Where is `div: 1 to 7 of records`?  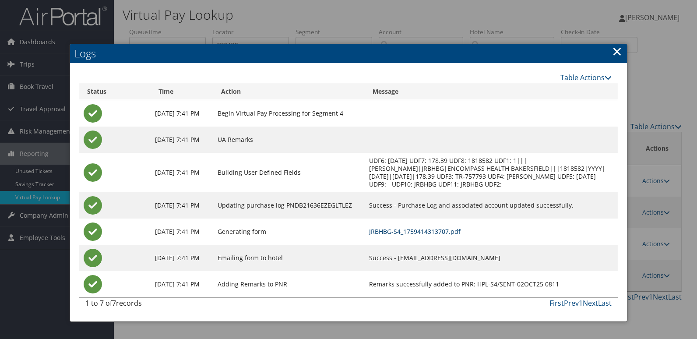
div: 1 to 7 of records is located at coordinates (146, 305).